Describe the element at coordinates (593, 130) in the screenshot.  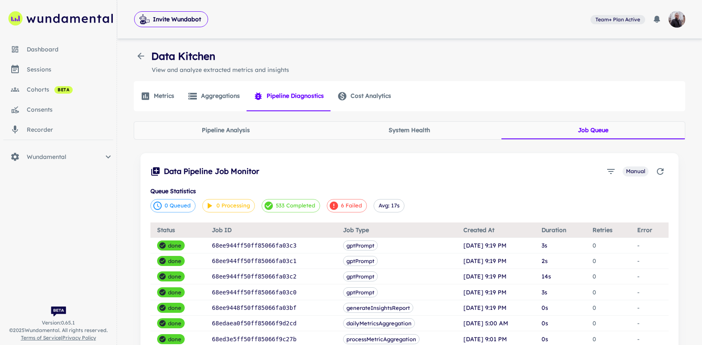
I see `button: Job Queue` at that location.